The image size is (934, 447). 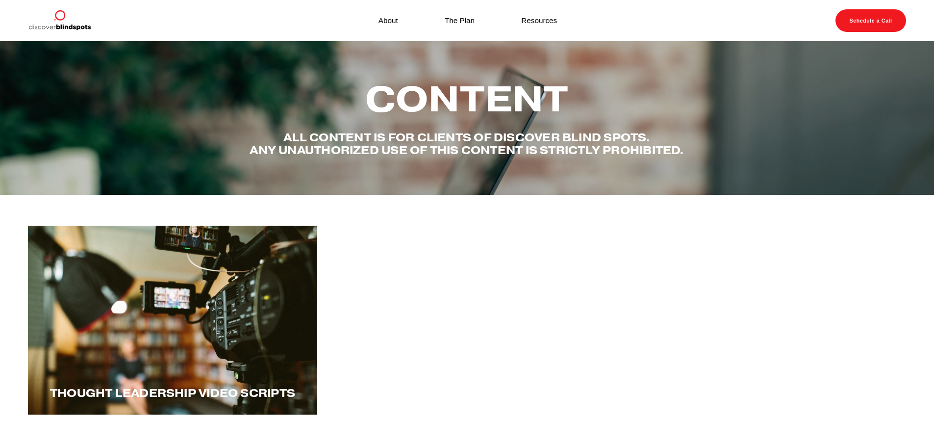 I want to click on a: About, so click(x=388, y=20).